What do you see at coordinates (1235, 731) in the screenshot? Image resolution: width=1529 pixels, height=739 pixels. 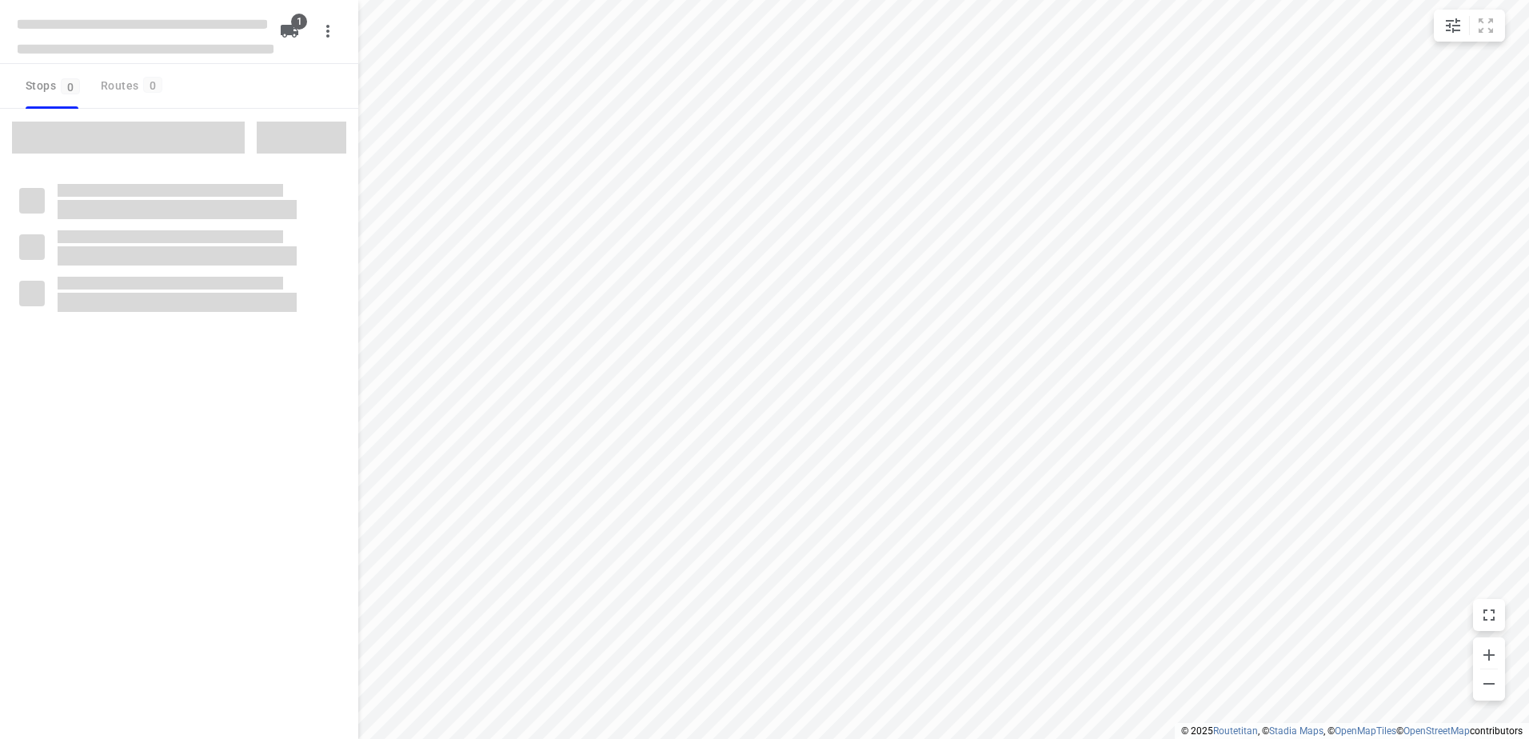 I see `a: Routetitan` at bounding box center [1235, 731].